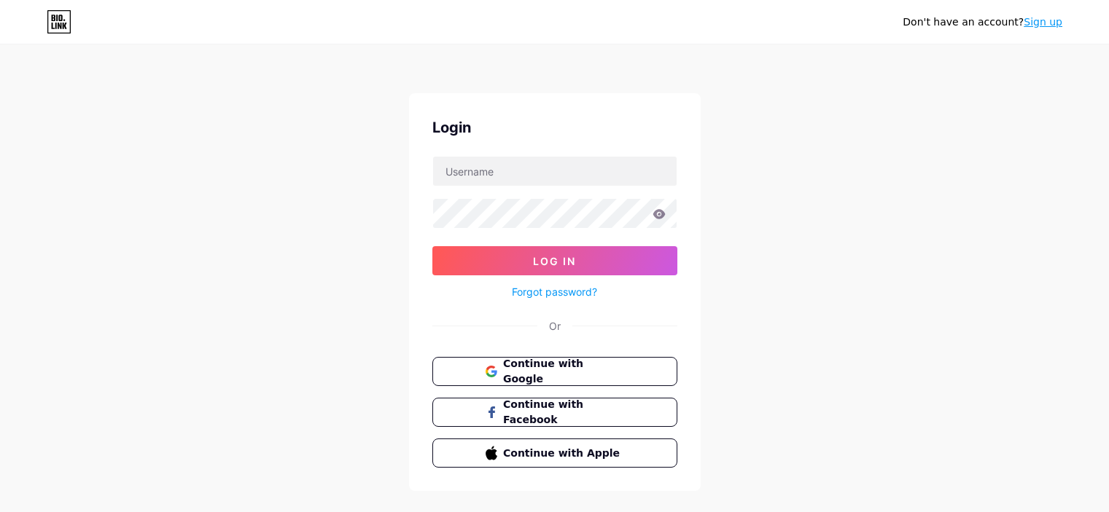 The width and height of the screenshot is (1109, 512). What do you see at coordinates (555, 453) in the screenshot?
I see `button: Continue with Apple` at bounding box center [555, 453].